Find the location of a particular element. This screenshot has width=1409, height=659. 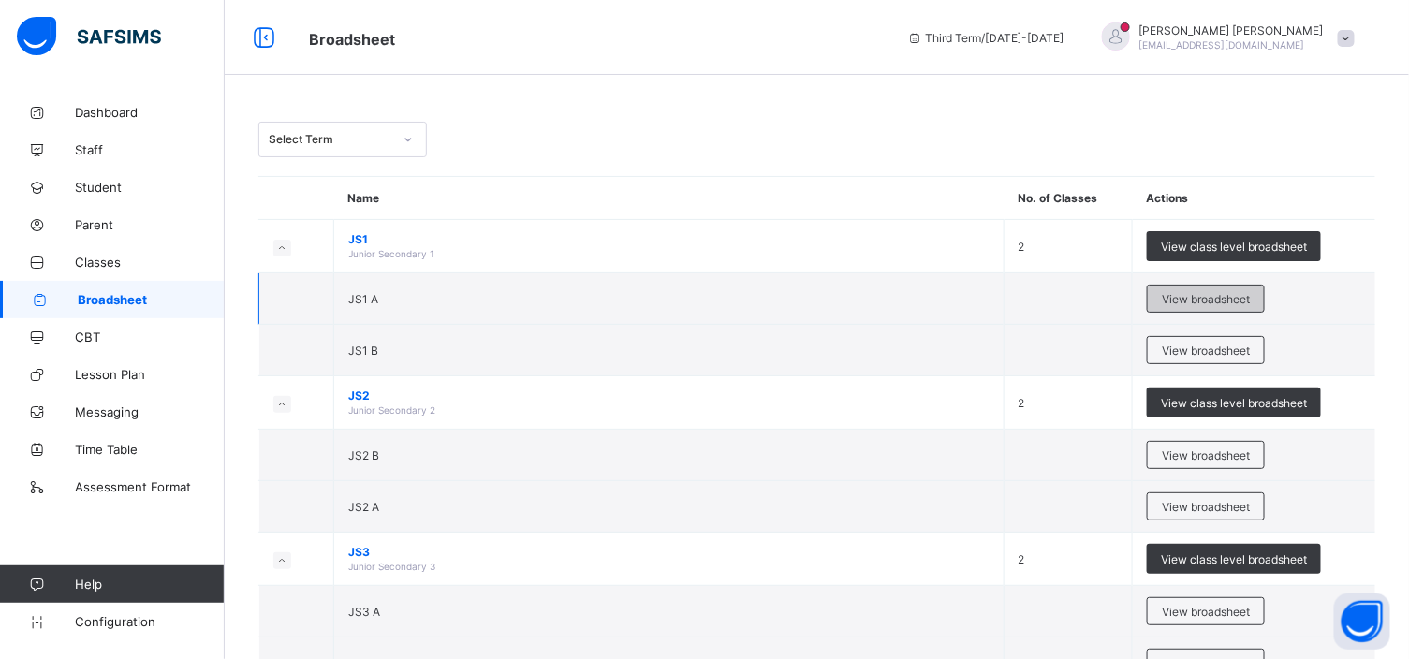

span: JS1 is located at coordinates (668, 239).